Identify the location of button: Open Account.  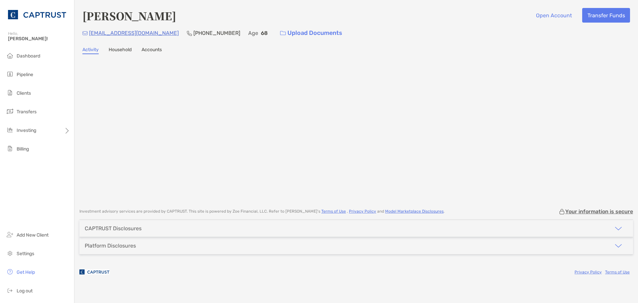
(554, 15).